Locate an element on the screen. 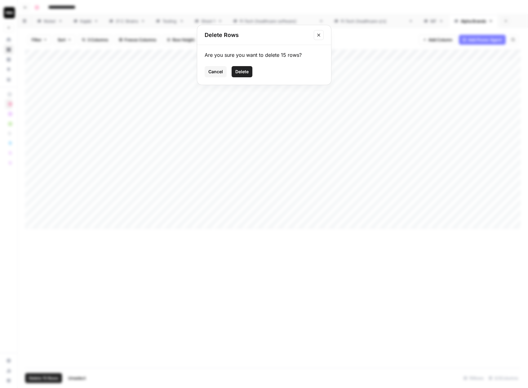 The image size is (528, 388). span: Delete is located at coordinates (242, 72).